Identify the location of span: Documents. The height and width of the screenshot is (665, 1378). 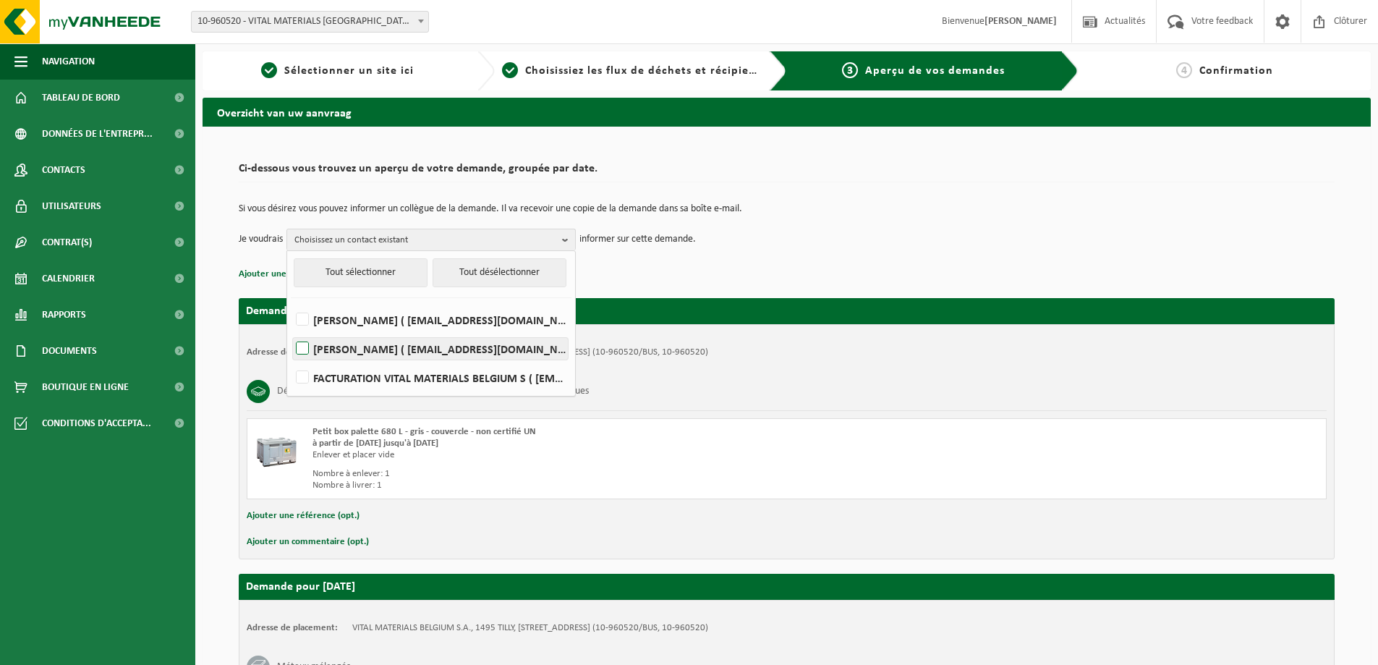
(69, 351).